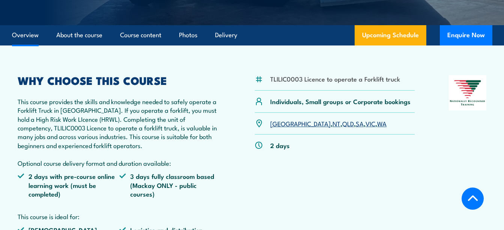  I want to click on p: This course is ideal for:, so click(119, 216).